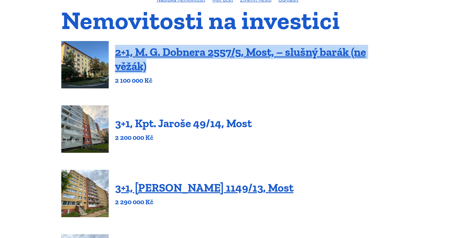  Describe the element at coordinates (227, 20) in the screenshot. I see `h1: Nemovitosti na investici` at that location.